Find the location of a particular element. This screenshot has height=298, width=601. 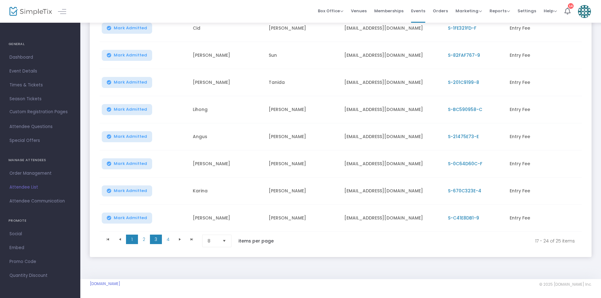

span: S-C41E8DB1-9 is located at coordinates (463, 218).